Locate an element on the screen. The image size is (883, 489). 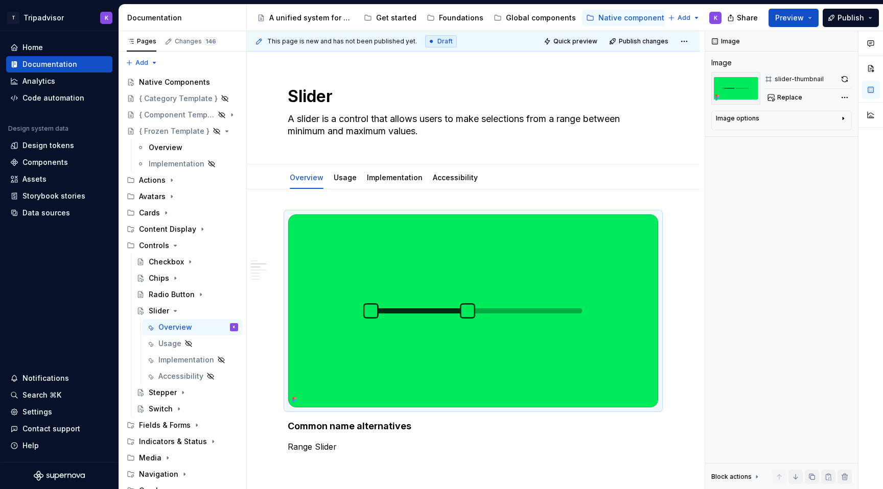
div: Settings is located at coordinates (37, 412).